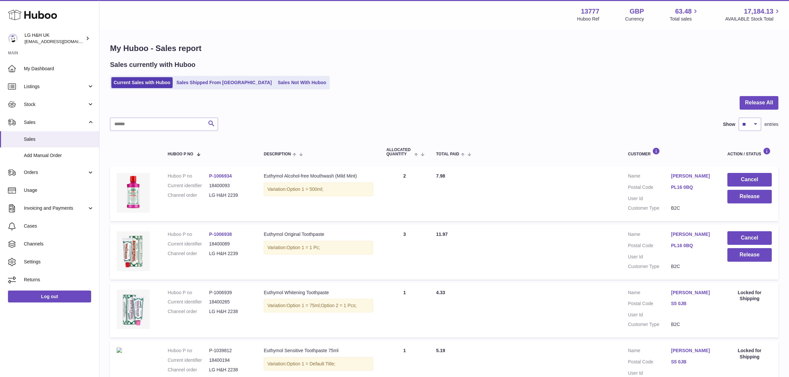 This screenshot has height=377, width=789. What do you see at coordinates (444, 48) in the screenshot?
I see `h1: My Huboo - Sales report` at bounding box center [444, 48].